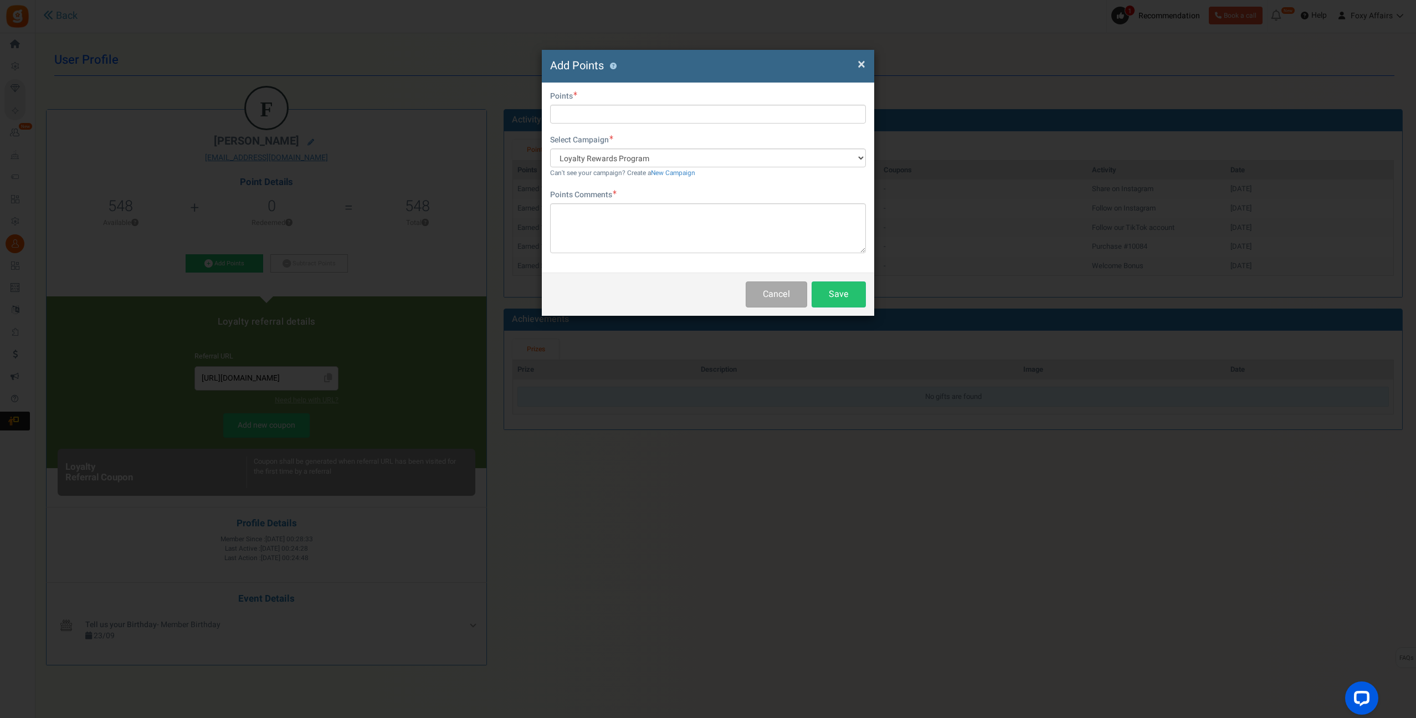  What do you see at coordinates (25, 21) in the screenshot?
I see `button: Open LiveChat chat widget` at bounding box center [25, 21].